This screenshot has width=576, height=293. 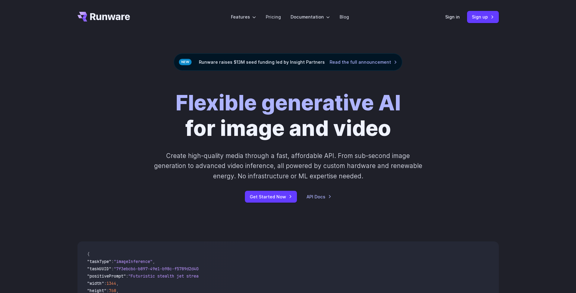 I want to click on a: Pricing, so click(x=273, y=17).